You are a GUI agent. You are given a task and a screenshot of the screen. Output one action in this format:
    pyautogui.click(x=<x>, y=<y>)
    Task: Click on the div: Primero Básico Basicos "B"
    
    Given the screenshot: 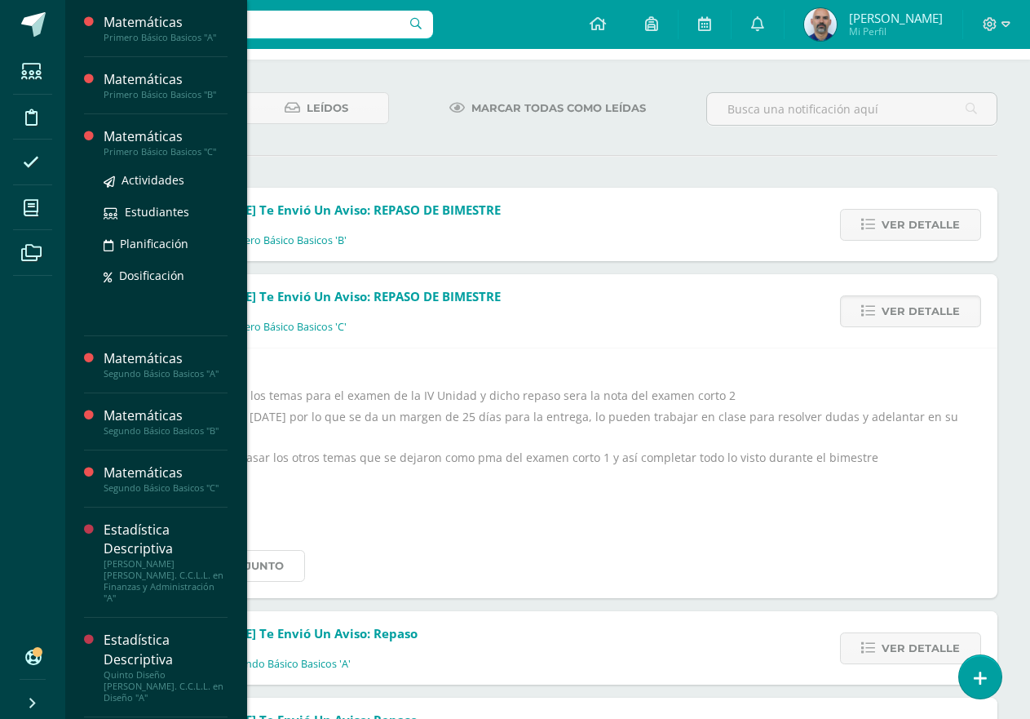 What is the action you would take?
    pyautogui.click(x=166, y=95)
    